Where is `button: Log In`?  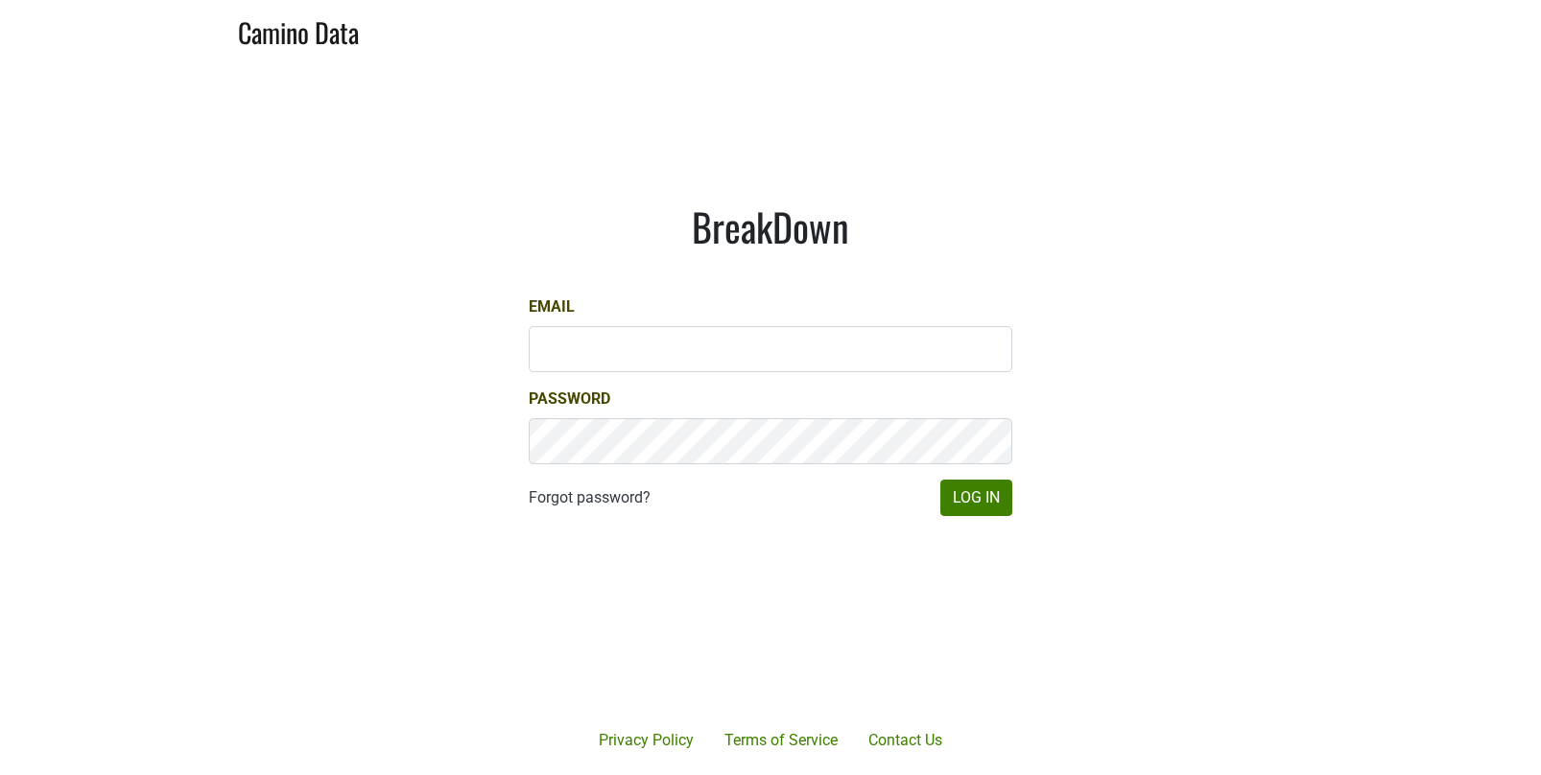
button: Log In is located at coordinates (976, 498).